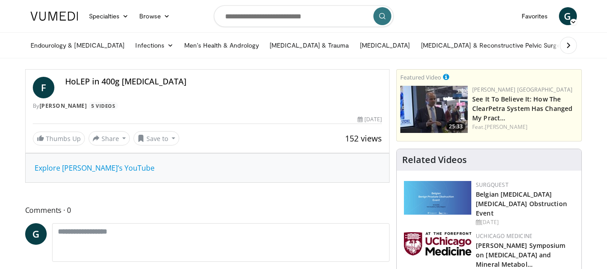 This screenshot has width=607, height=269. Describe the element at coordinates (535, 16) in the screenshot. I see `a: Favorites` at that location.